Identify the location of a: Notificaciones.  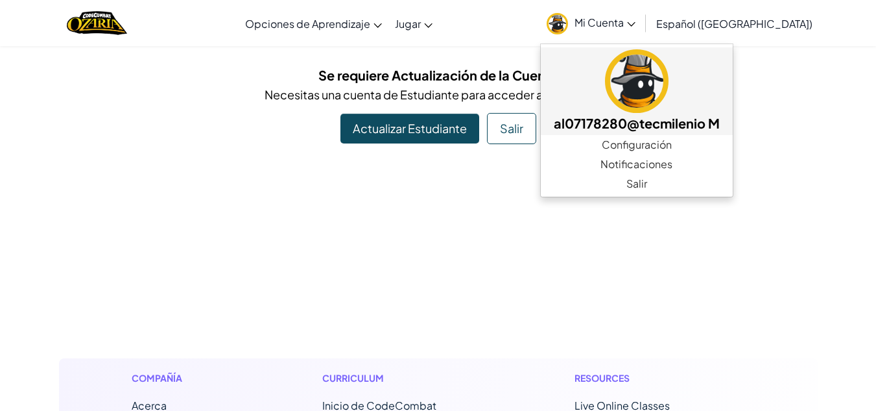
(637, 164).